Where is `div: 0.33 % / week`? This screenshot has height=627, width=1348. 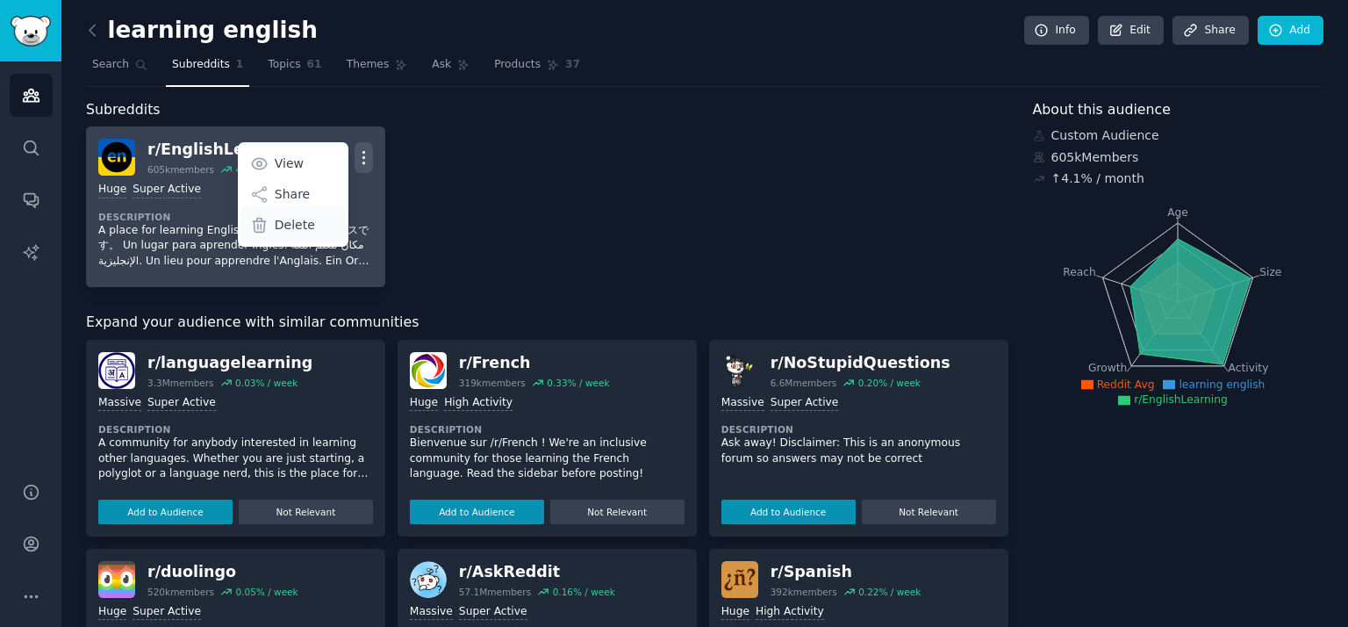
div: 0.33 % / week is located at coordinates (578, 383).